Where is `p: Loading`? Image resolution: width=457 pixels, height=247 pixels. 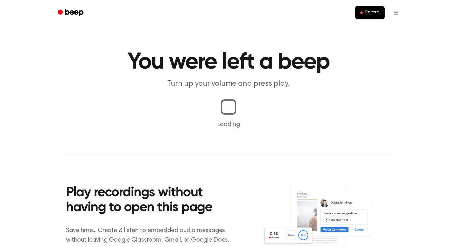 p: Loading is located at coordinates (229, 125).